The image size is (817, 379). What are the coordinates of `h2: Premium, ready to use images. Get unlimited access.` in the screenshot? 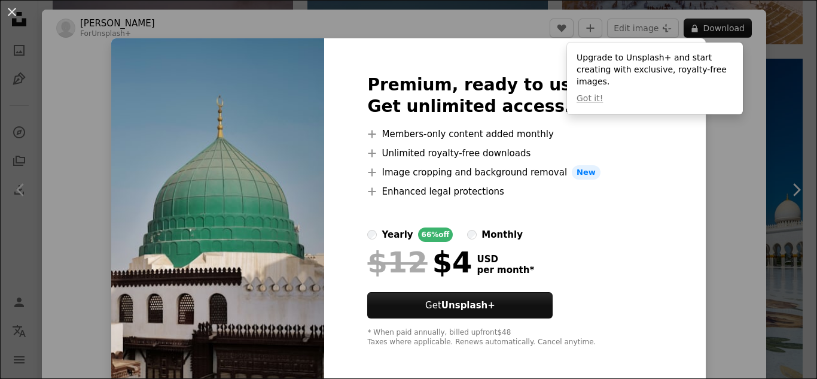 It's located at (514, 96).